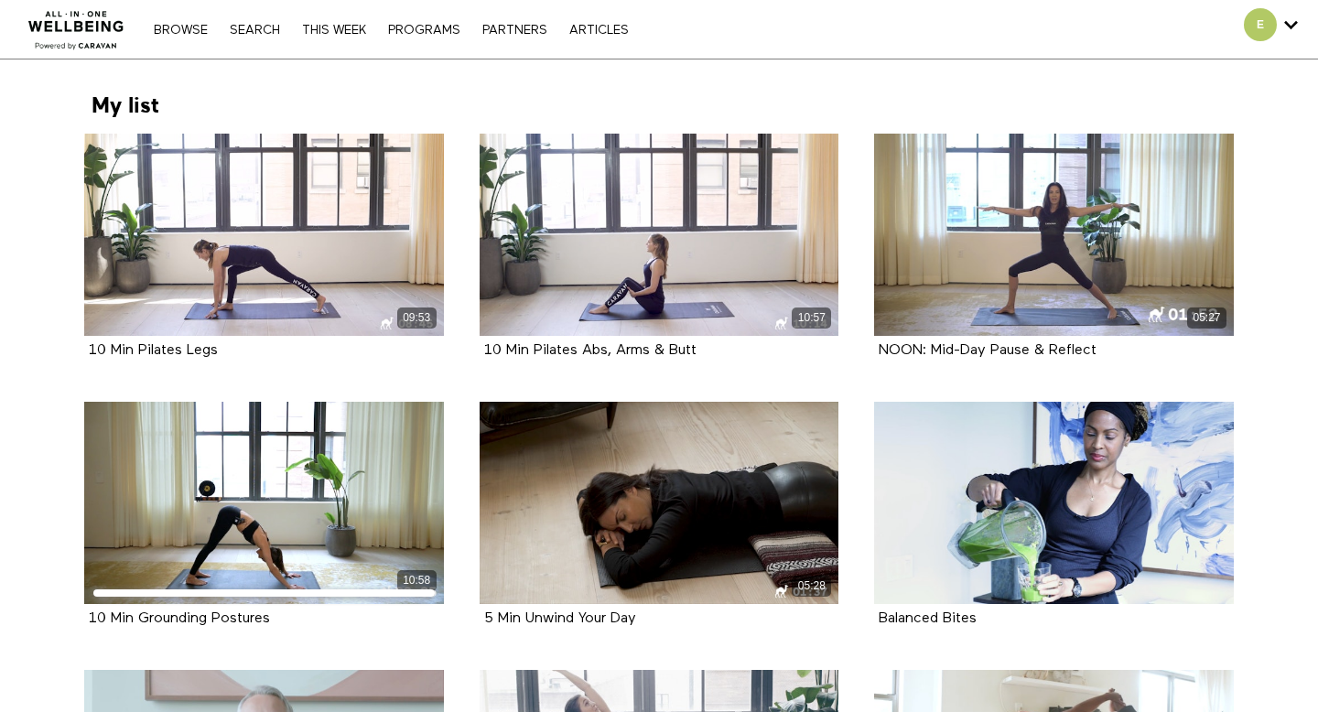 The height and width of the screenshot is (712, 1318). Describe the element at coordinates (590, 351) in the screenshot. I see `strong: 10 Min Pilates Abs, Arms & Butt` at that location.